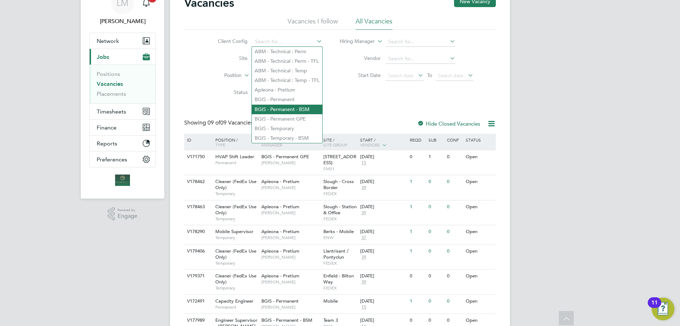 This screenshot has height=326, width=680. I want to click on label: Client Config, so click(227, 41).